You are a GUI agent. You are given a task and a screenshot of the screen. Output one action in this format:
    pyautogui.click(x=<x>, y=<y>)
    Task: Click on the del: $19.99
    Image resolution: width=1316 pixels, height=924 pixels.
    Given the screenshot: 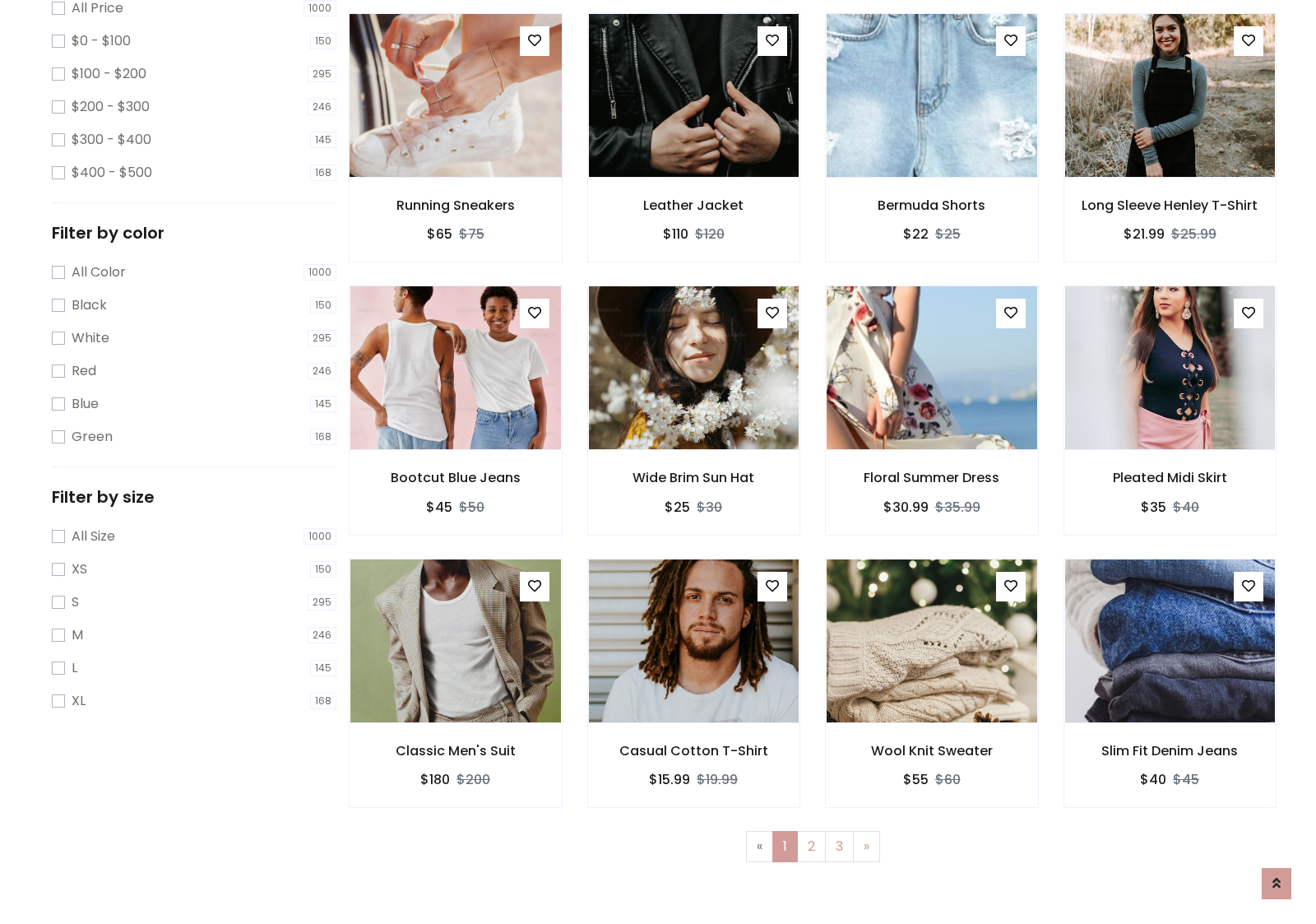 What is the action you would take?
    pyautogui.click(x=718, y=778)
    